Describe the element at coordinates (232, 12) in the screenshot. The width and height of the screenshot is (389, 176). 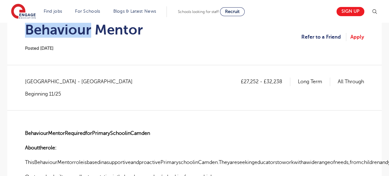
I see `a: Recruit` at that location.